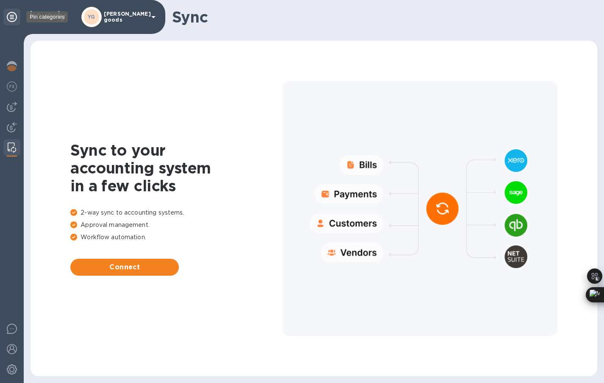  What do you see at coordinates (176, 212) in the screenshot?
I see `p: 2-way sync to accounting systems.` at bounding box center [176, 212].